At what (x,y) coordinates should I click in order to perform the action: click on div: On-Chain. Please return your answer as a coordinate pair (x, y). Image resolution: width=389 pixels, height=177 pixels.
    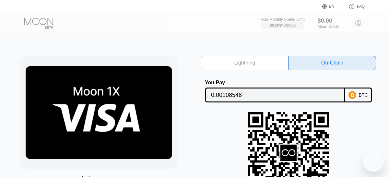
    Looking at the image, I should click on (332, 63).